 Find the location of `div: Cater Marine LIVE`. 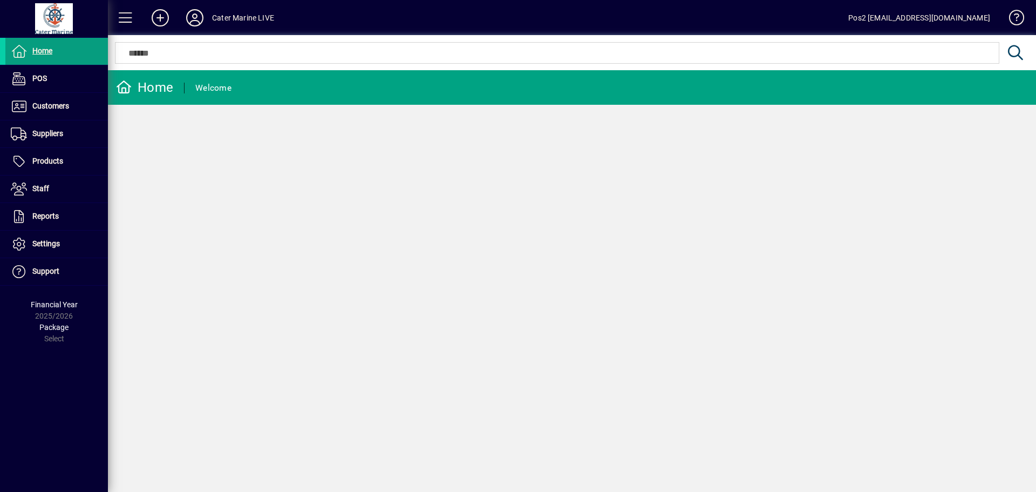

div: Cater Marine LIVE is located at coordinates (243, 18).